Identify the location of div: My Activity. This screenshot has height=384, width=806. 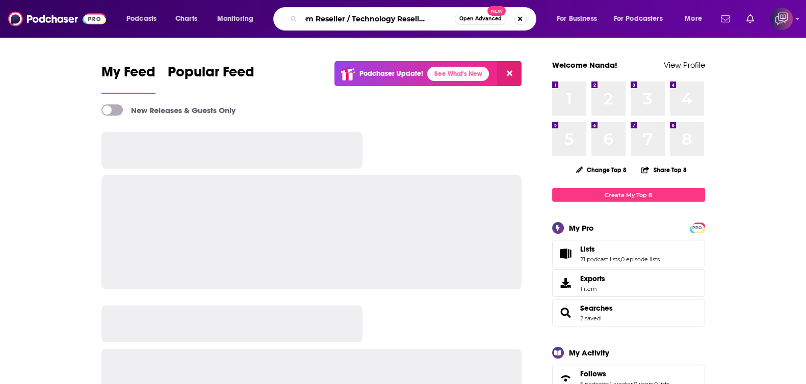
(589, 353).